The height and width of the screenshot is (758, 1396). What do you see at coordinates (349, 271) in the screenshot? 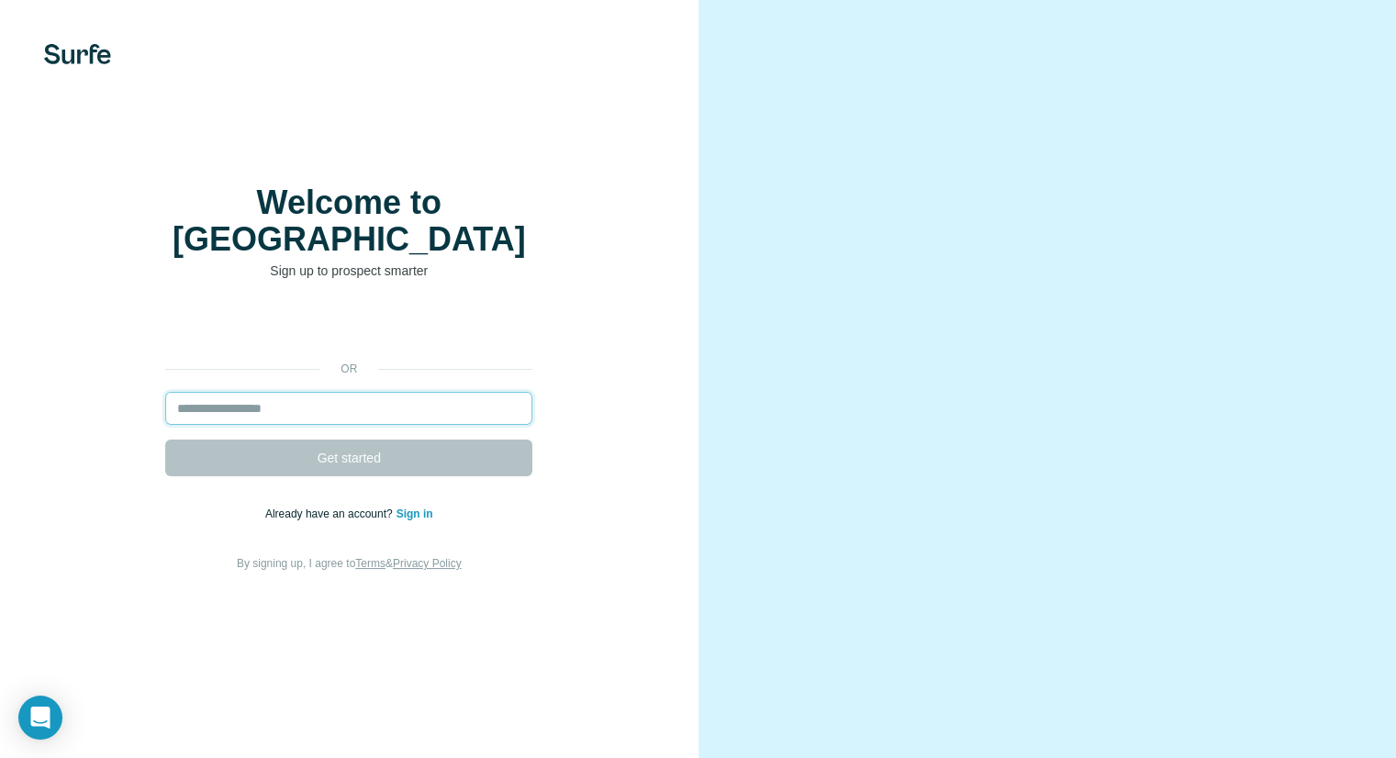
I see `p: Sign up to prospect smarter` at bounding box center [349, 271].